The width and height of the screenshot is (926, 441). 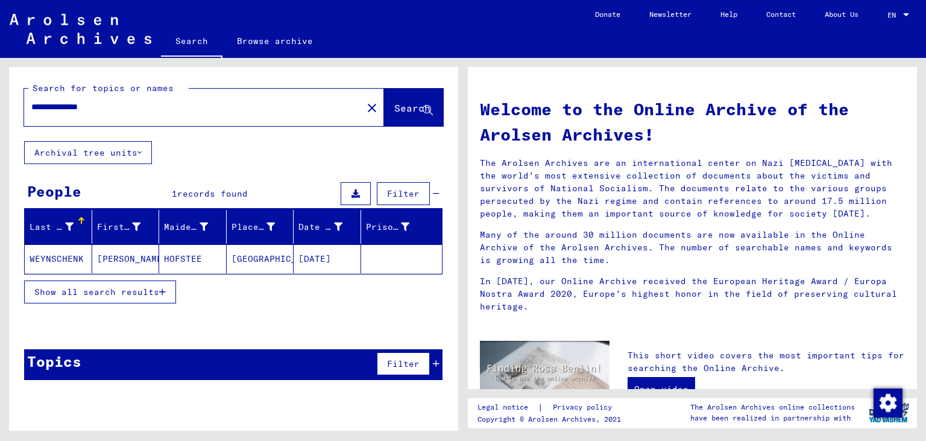 What do you see at coordinates (103, 88) in the screenshot?
I see `mat-label: Search for topics or names` at bounding box center [103, 88].